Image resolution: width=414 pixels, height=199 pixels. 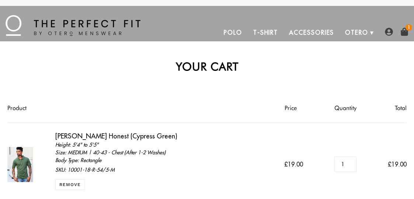 I want to click on p: SKU: 10001-18-R-54/5-M, so click(x=167, y=170).